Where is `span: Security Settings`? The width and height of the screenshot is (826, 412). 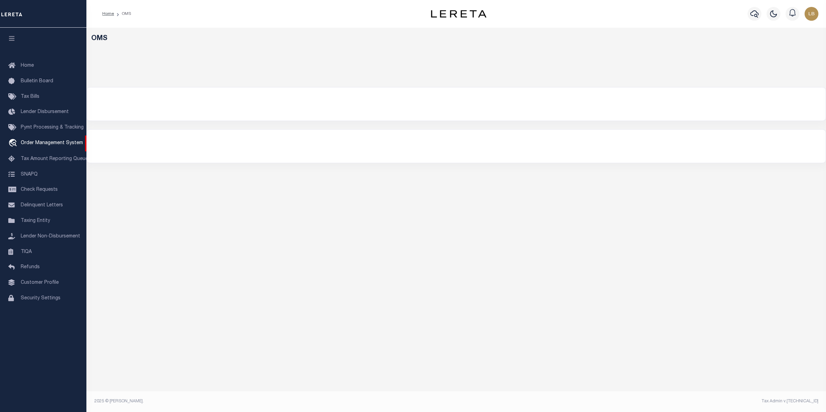 span: Security Settings is located at coordinates (40, 298).